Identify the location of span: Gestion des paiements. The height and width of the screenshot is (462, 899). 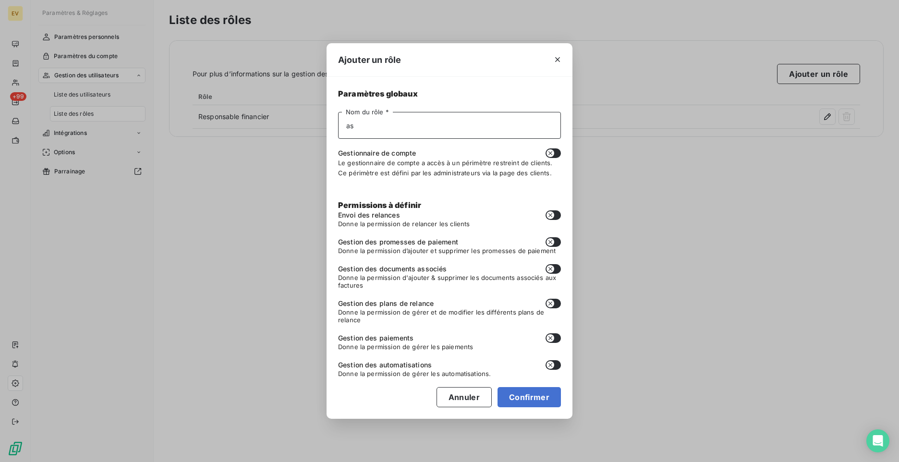
(376, 338).